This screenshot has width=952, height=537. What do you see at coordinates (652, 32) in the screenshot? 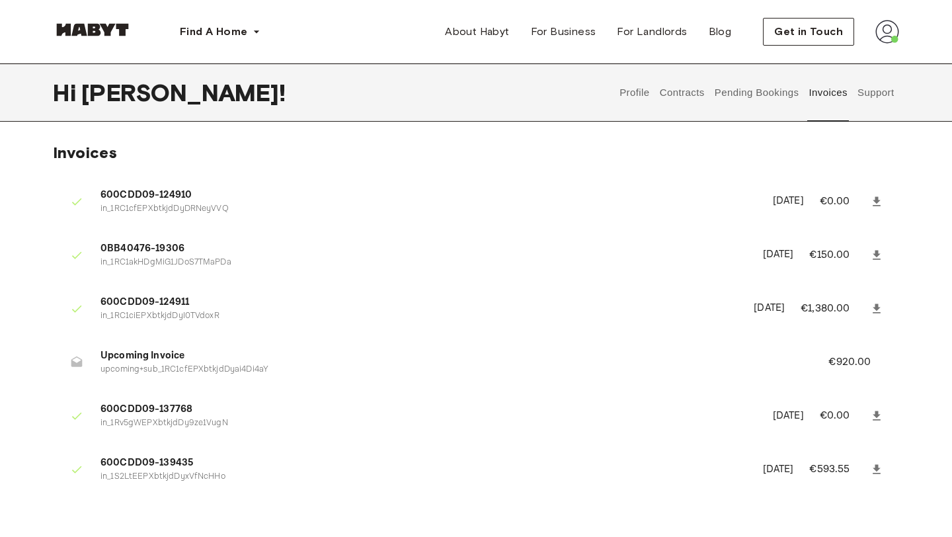
I see `a: For Landlords` at bounding box center [652, 32].